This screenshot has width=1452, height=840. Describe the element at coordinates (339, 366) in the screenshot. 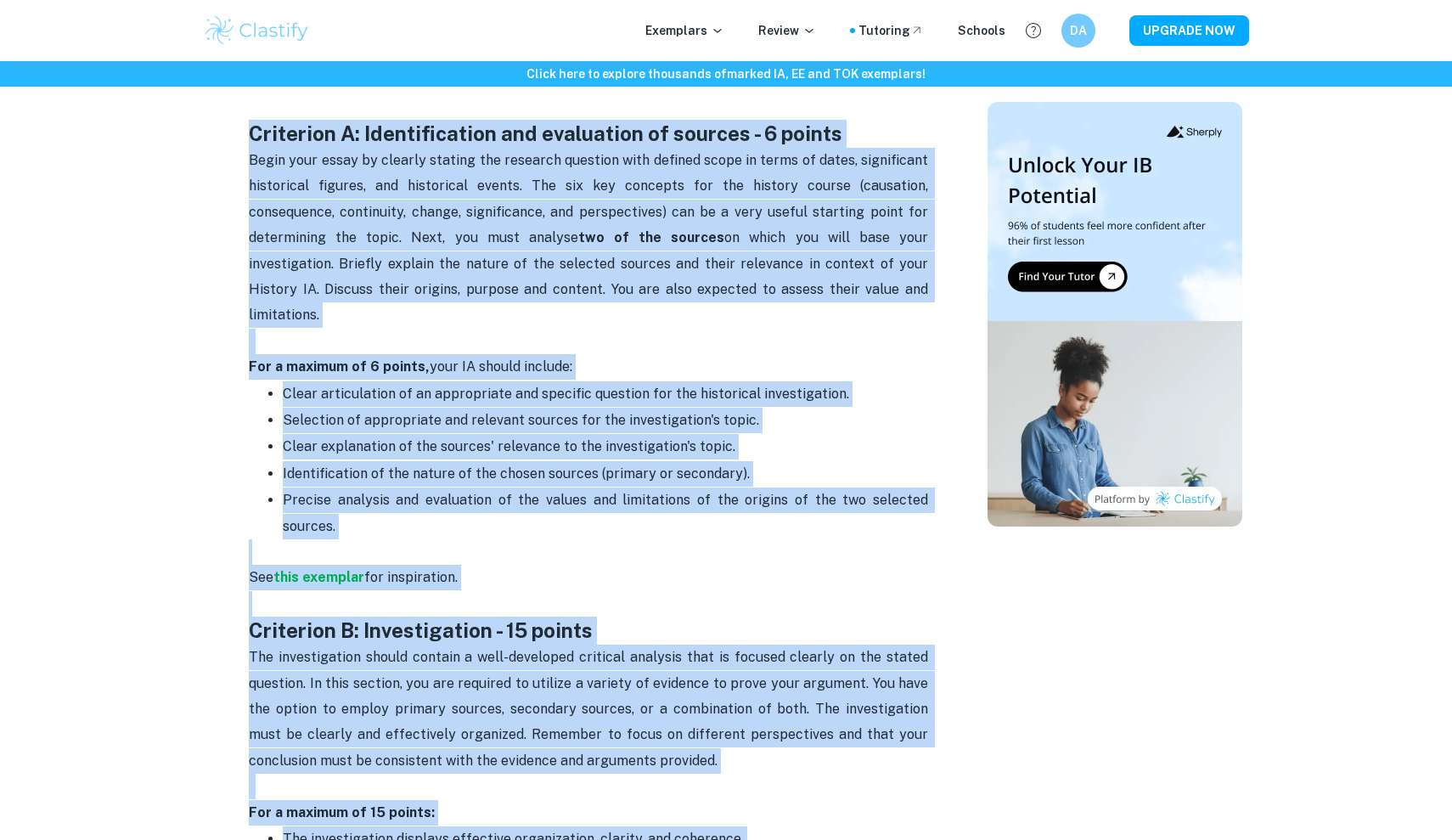

I see `strong: For a maximum of 6 points,` at that location.